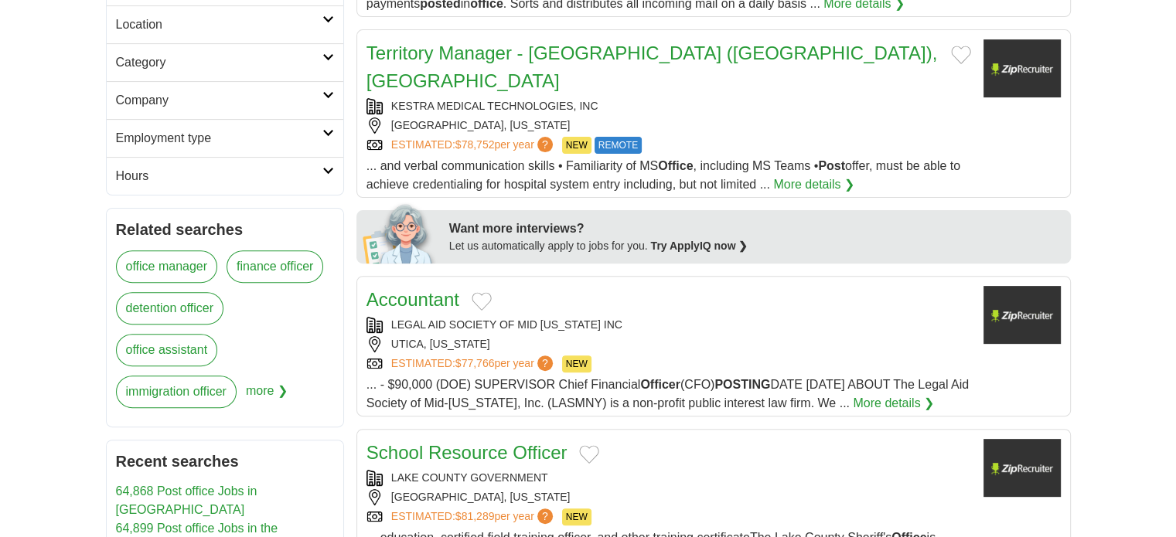  I want to click on a: Hours, so click(225, 176).